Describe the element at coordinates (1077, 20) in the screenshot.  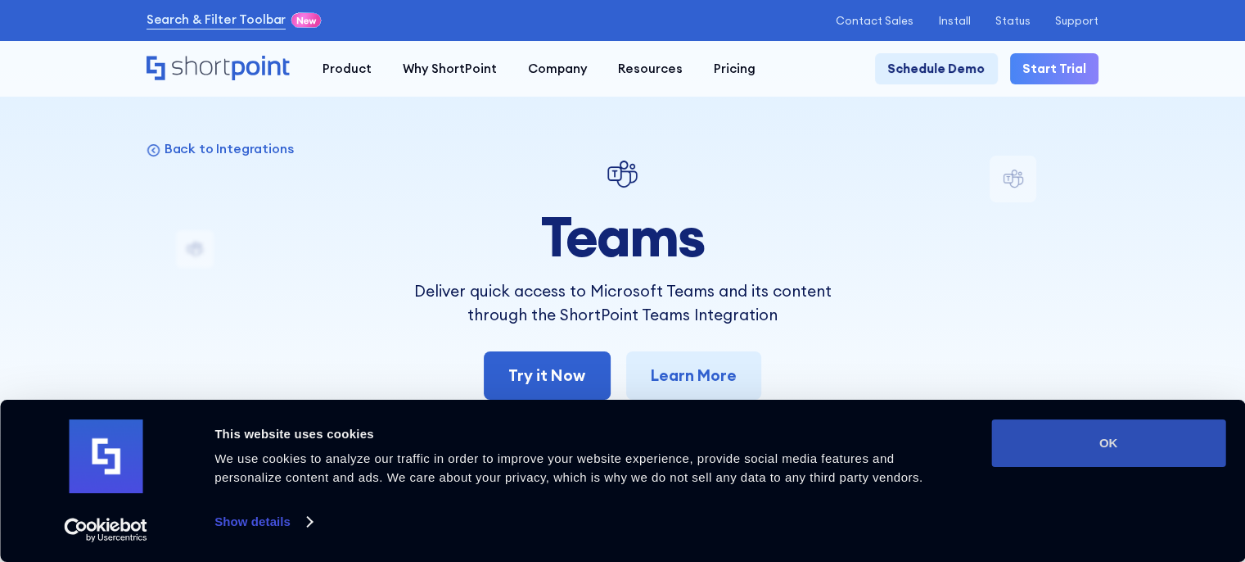
I see `a: Support` at that location.